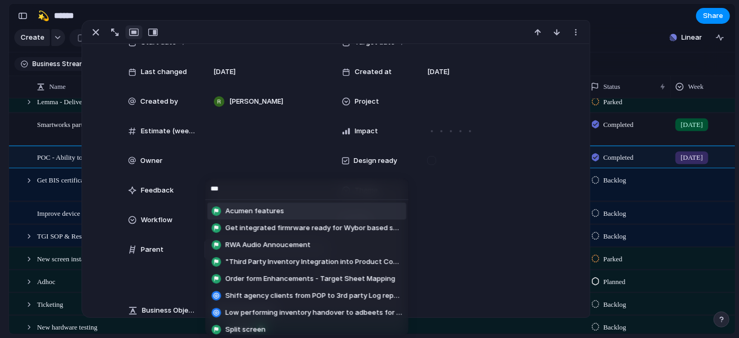  Describe the element at coordinates (310, 279) in the screenshot. I see `span: Order form Enhancements - Target Sheet Mapping` at that location.